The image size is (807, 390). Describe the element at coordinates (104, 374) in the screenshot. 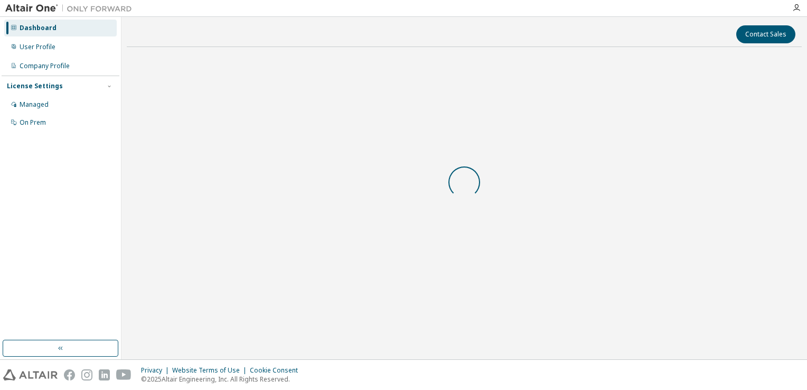

I see `img: linkedin.svg` at that location.